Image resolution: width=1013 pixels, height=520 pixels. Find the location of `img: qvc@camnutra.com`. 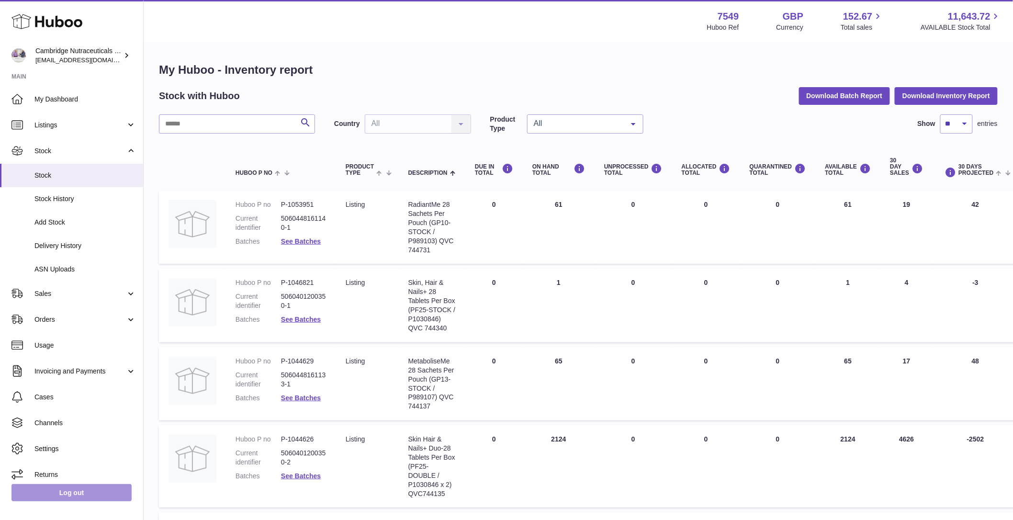

img: qvc@camnutra.com is located at coordinates (19, 56).